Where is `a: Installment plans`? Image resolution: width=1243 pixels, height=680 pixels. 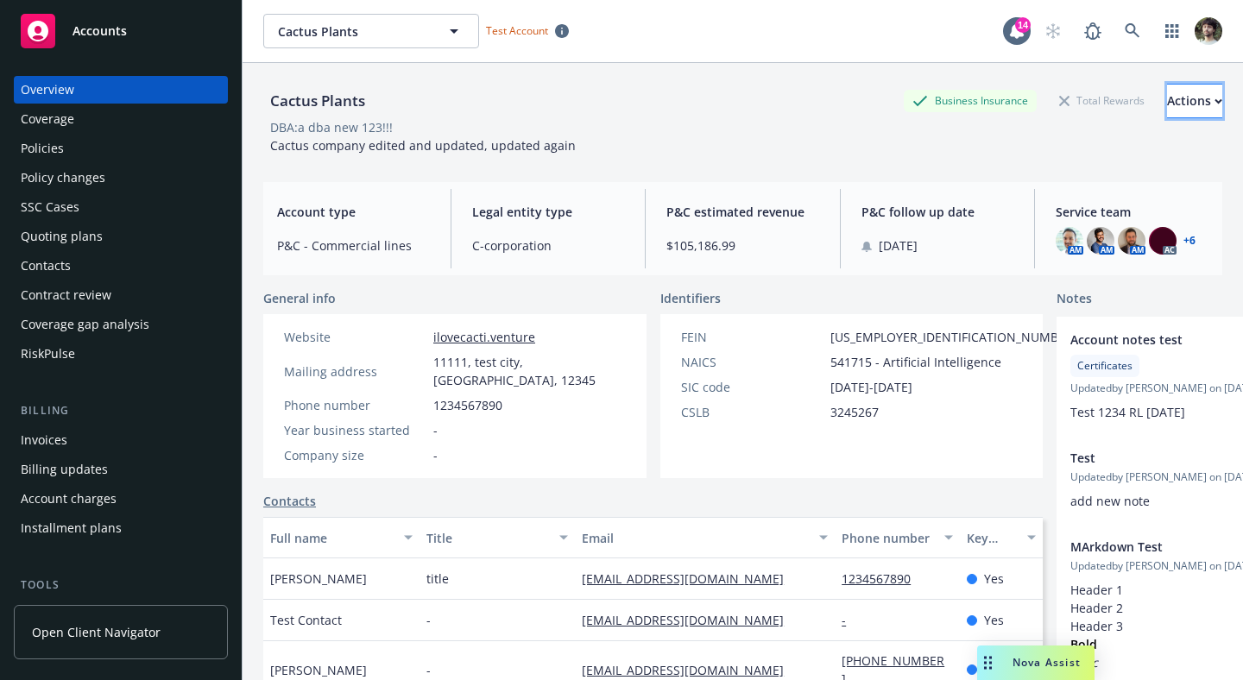
a: Installment plans is located at coordinates (121, 528).